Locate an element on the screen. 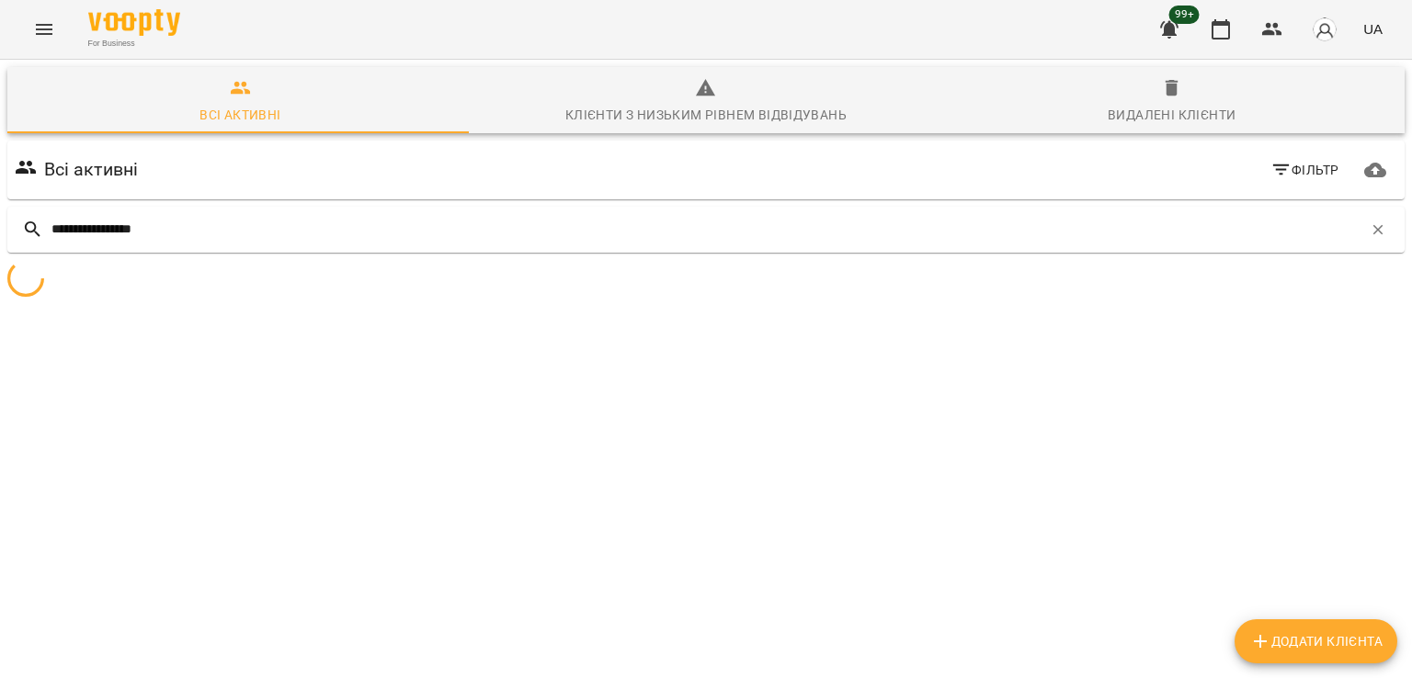 Image resolution: width=1412 pixels, height=678 pixels. h6: Всі активні is located at coordinates (91, 169).